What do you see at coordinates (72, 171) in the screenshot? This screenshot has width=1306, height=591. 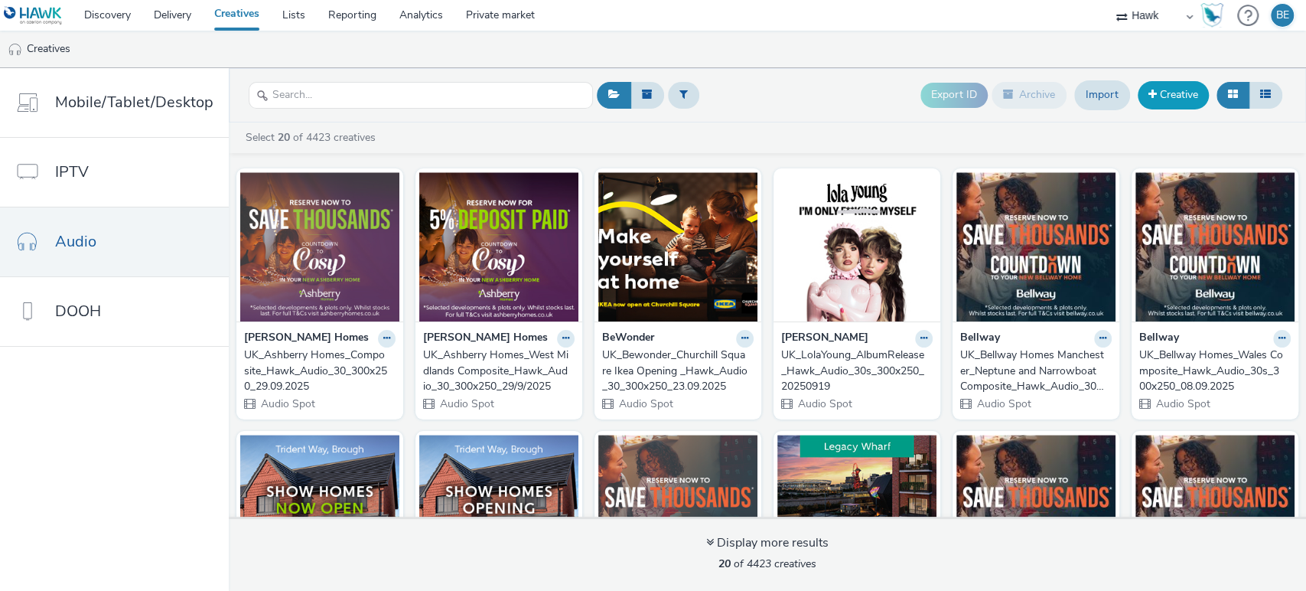 I see `span: IPTV` at bounding box center [72, 171].